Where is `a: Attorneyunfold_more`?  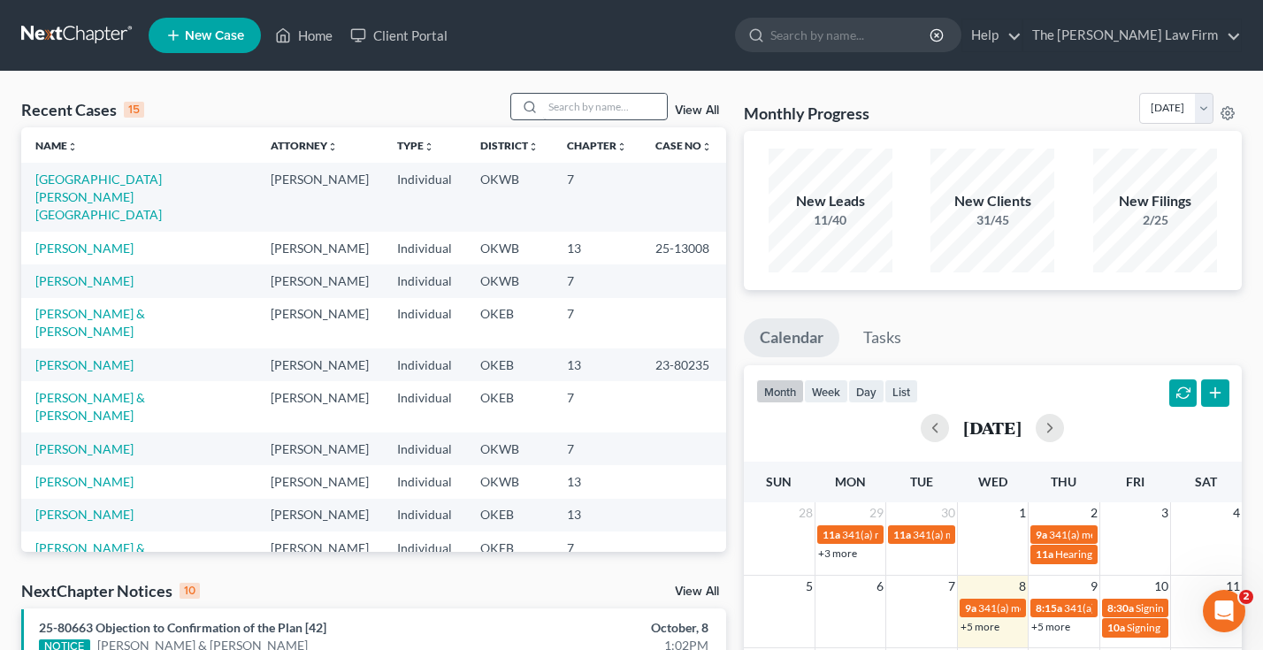 a: Attorneyunfold_more is located at coordinates (304, 145).